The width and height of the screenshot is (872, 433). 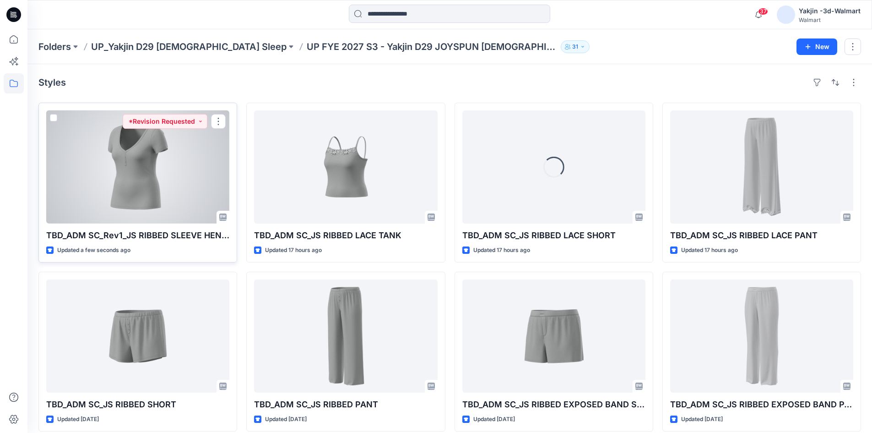 I want to click on p: TBD_ADM SC_Rev1_JS RIBBED SLEEVE HENLEY TOP, so click(x=138, y=235).